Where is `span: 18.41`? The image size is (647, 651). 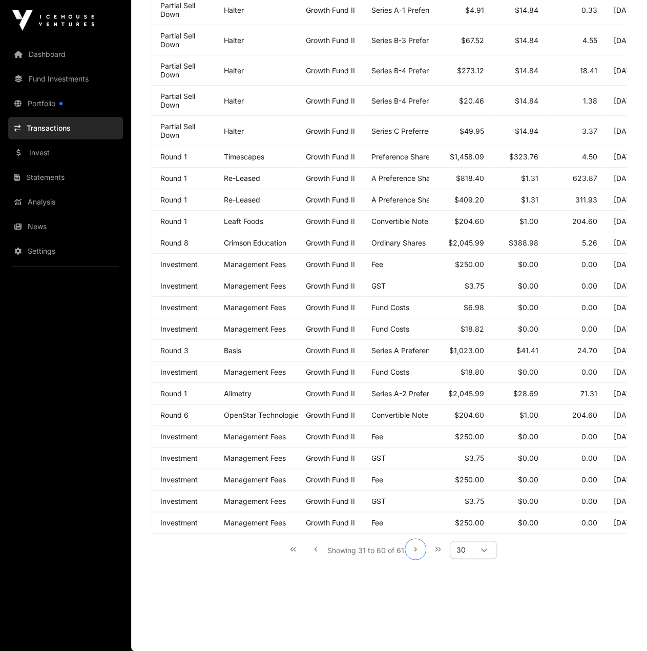
span: 18.41 is located at coordinates (589, 70).